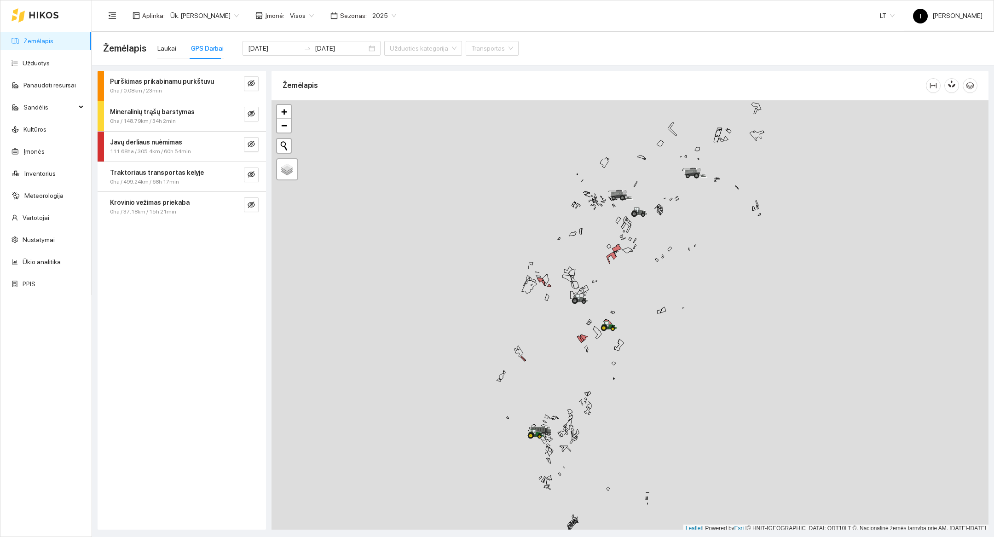 This screenshot has height=537, width=994. Describe the element at coordinates (38, 41) in the screenshot. I see `a: Žemėlapis` at that location.